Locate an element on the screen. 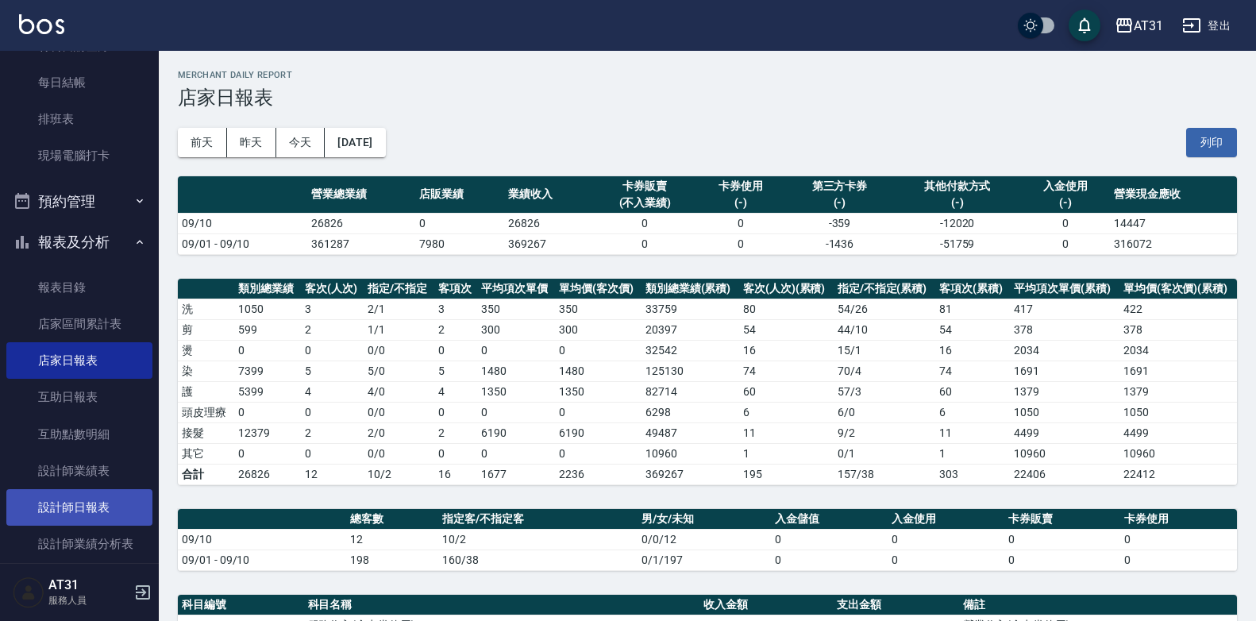  td: 125130 is located at coordinates (690, 371).